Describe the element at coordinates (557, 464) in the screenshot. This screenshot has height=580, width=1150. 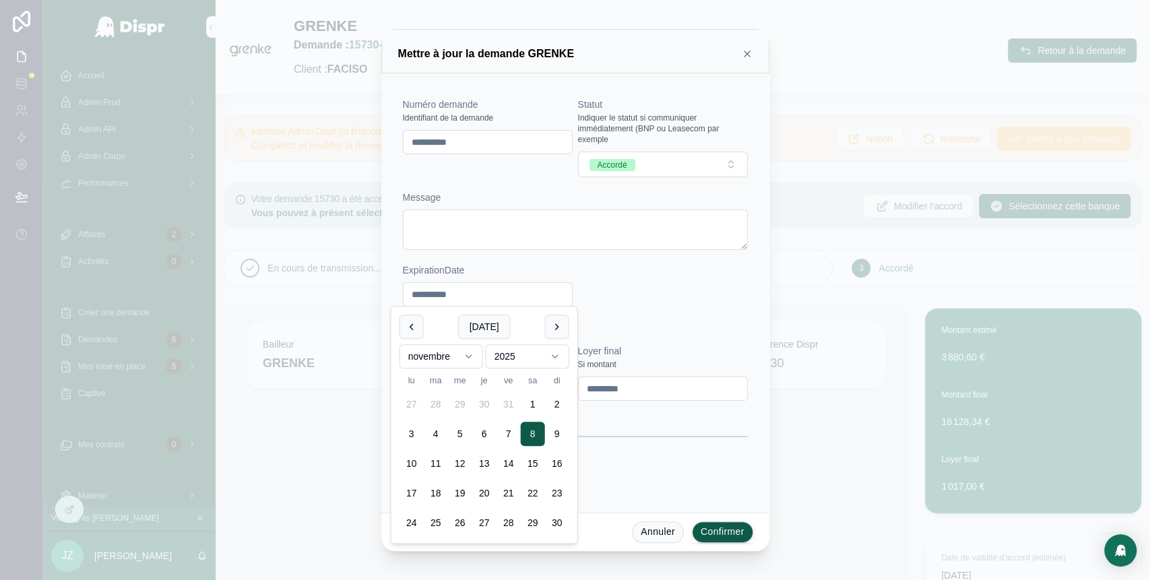
I see `button: dimanche 16 novembre 2025` at that location.